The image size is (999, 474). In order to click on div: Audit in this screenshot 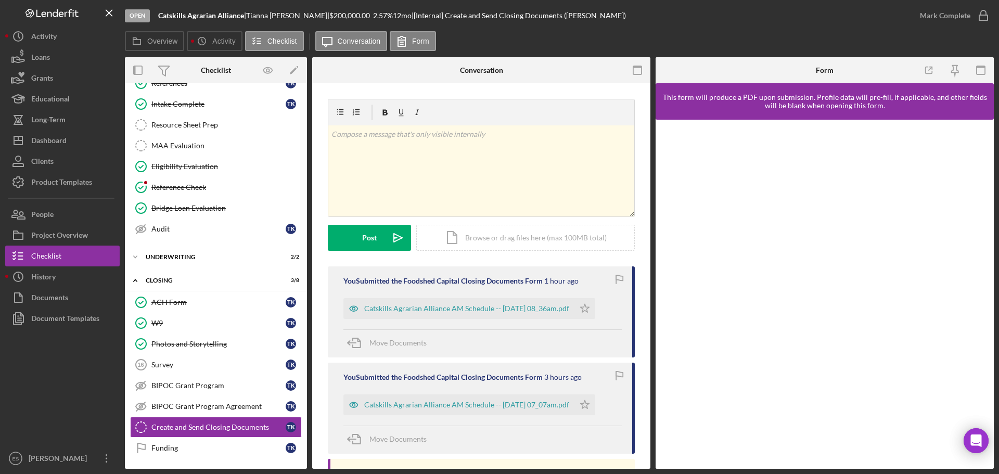, I will do `click(219, 229)`.